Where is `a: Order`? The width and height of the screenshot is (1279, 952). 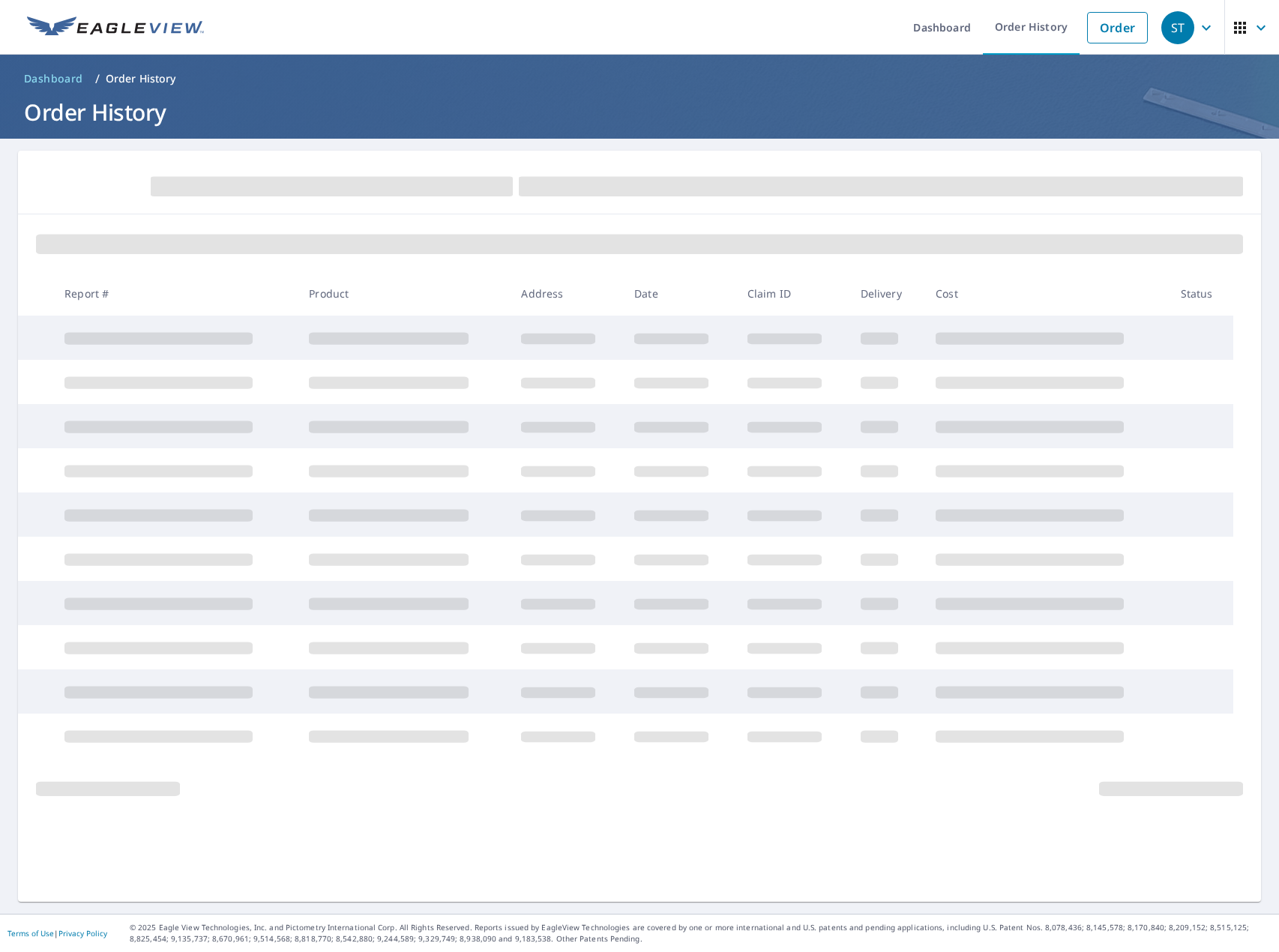 a: Order is located at coordinates (1117, 28).